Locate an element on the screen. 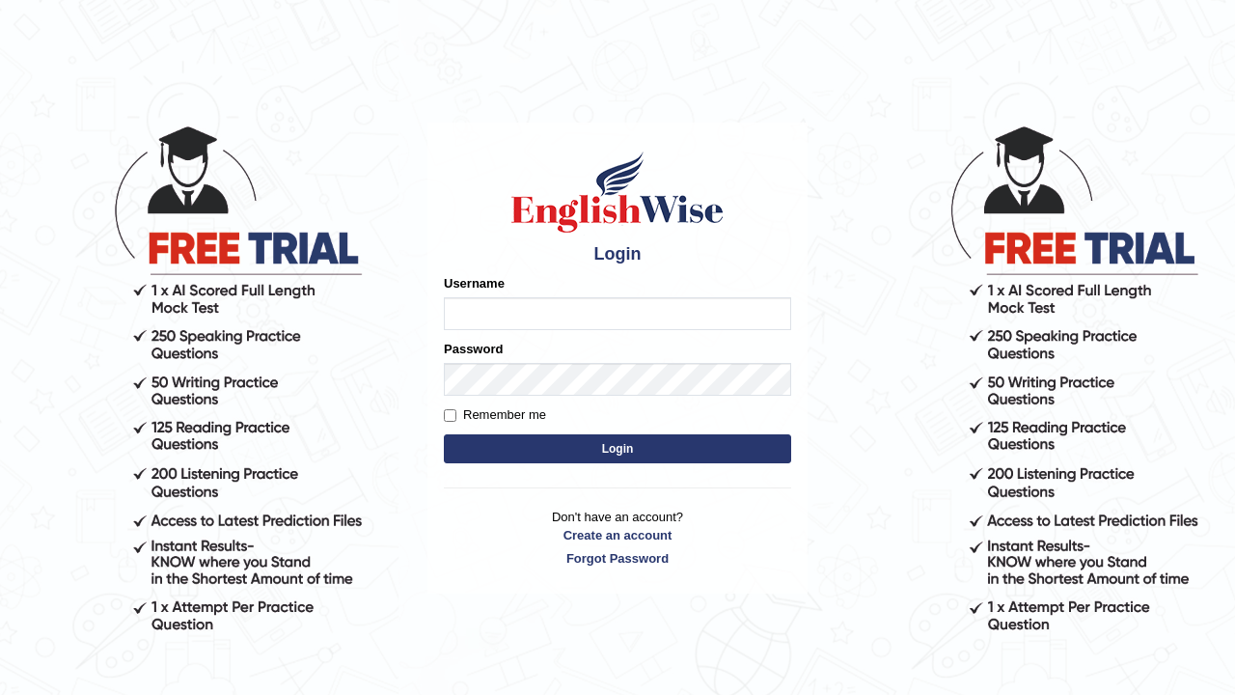 This screenshot has width=1235, height=695. label: Remember me is located at coordinates (495, 415).